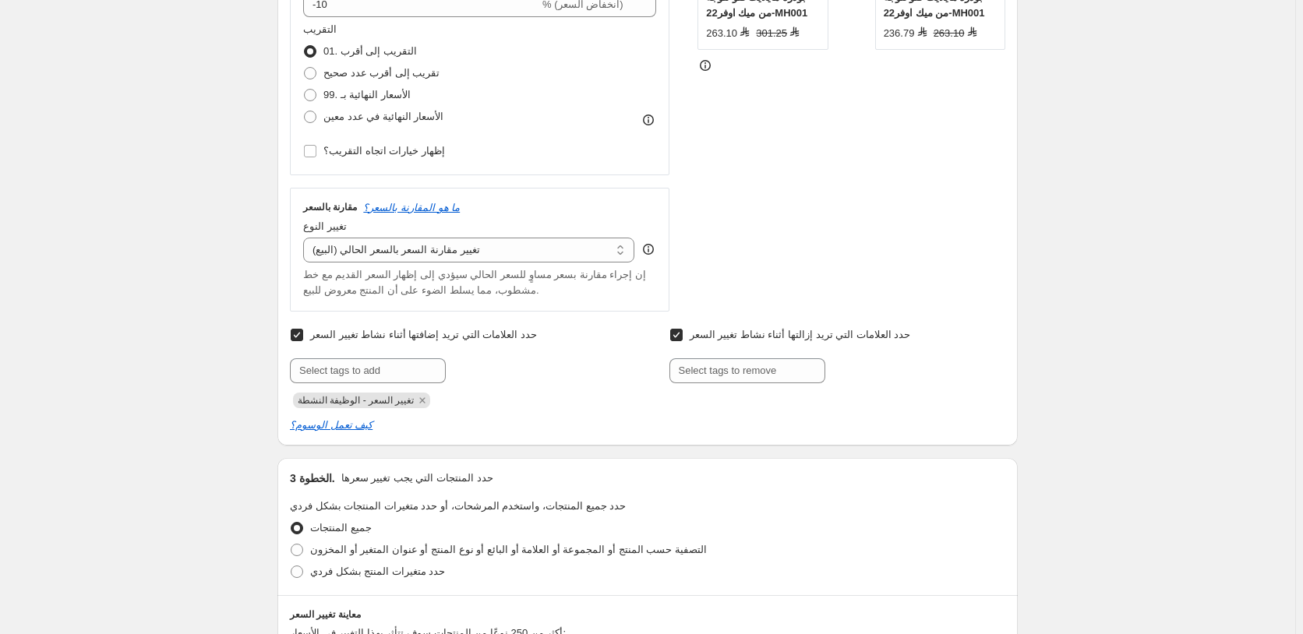 The image size is (1303, 634). What do you see at coordinates (457, 506) in the screenshot?
I see `span: حدد جميع المنتجات، واستخدم المرشحات، أو حدد متغيرات المنتجات بشكل فردي` at bounding box center [457, 506].